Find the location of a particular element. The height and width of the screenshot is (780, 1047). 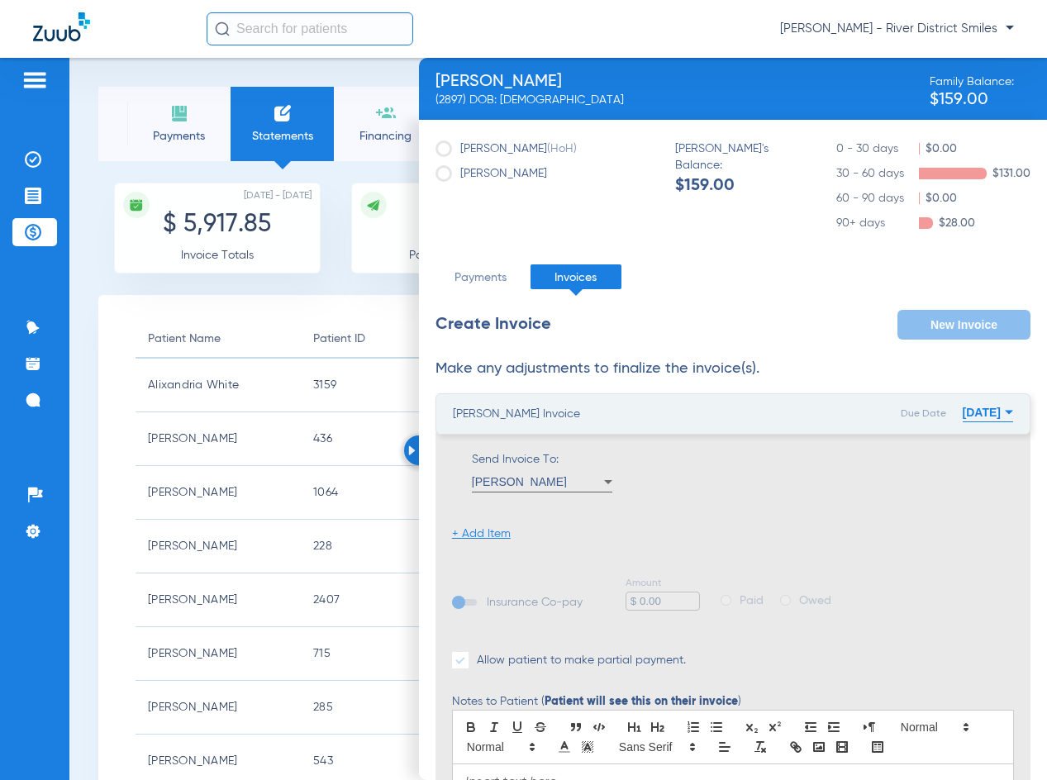

button: direction: rtl is located at coordinates (869, 727).